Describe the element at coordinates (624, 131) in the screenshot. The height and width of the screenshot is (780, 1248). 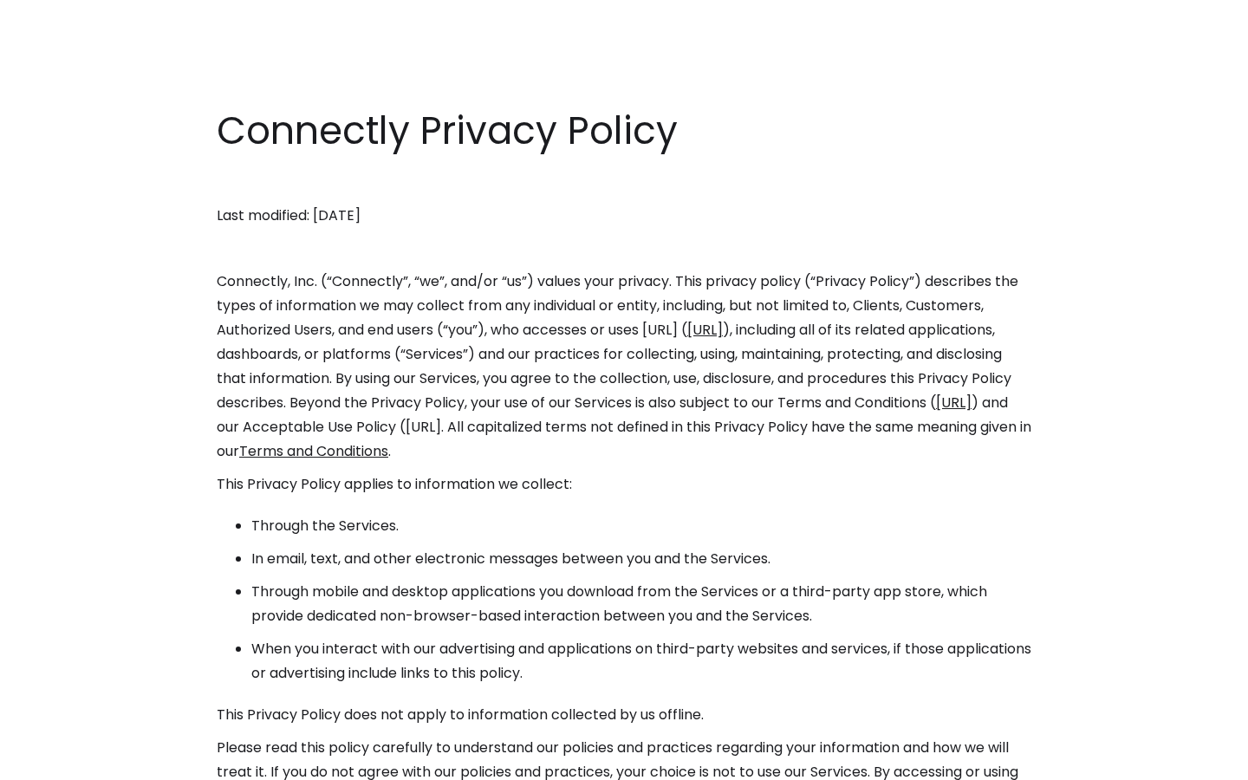
I see `h1: Connectly Privacy Policy` at that location.